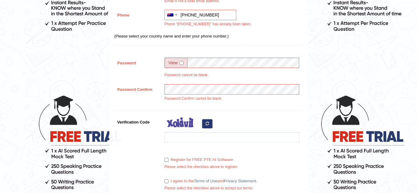  I want to click on input: +61 412 345 678, so click(200, 15).